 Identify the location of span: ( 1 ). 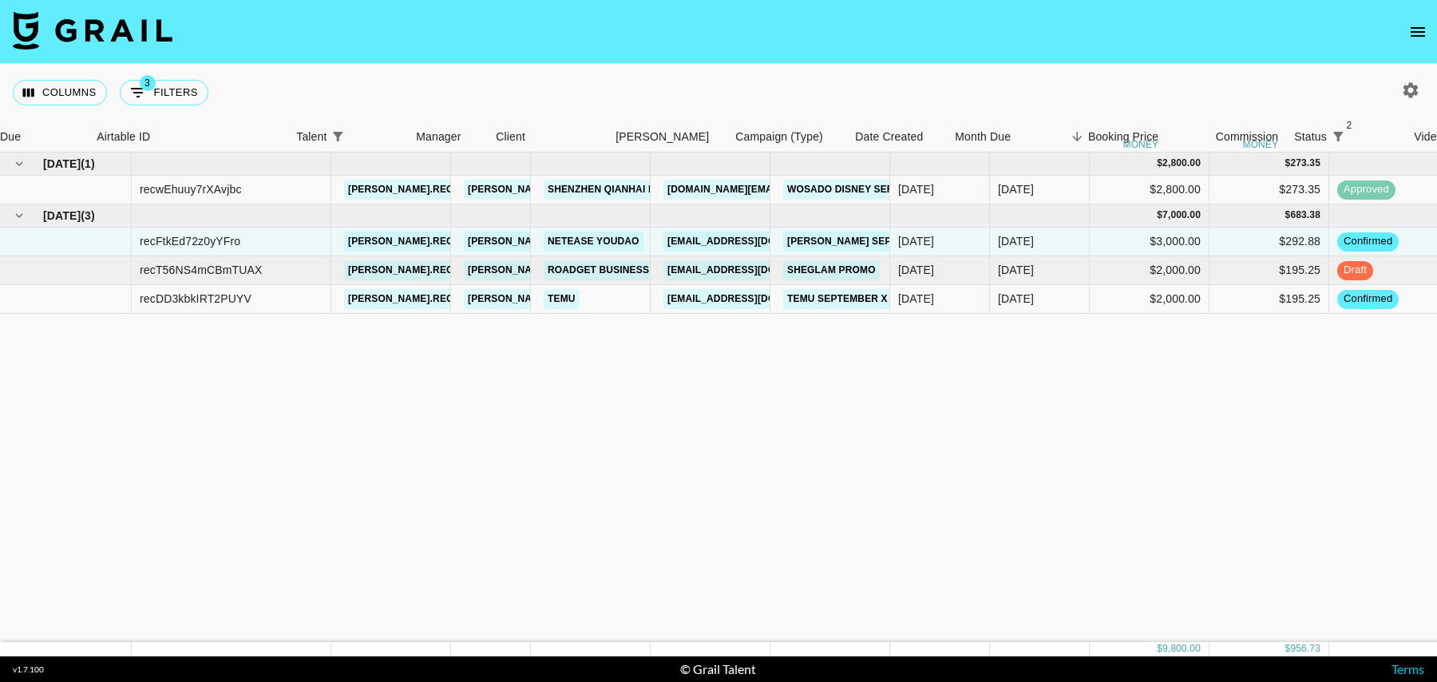
(88, 164).